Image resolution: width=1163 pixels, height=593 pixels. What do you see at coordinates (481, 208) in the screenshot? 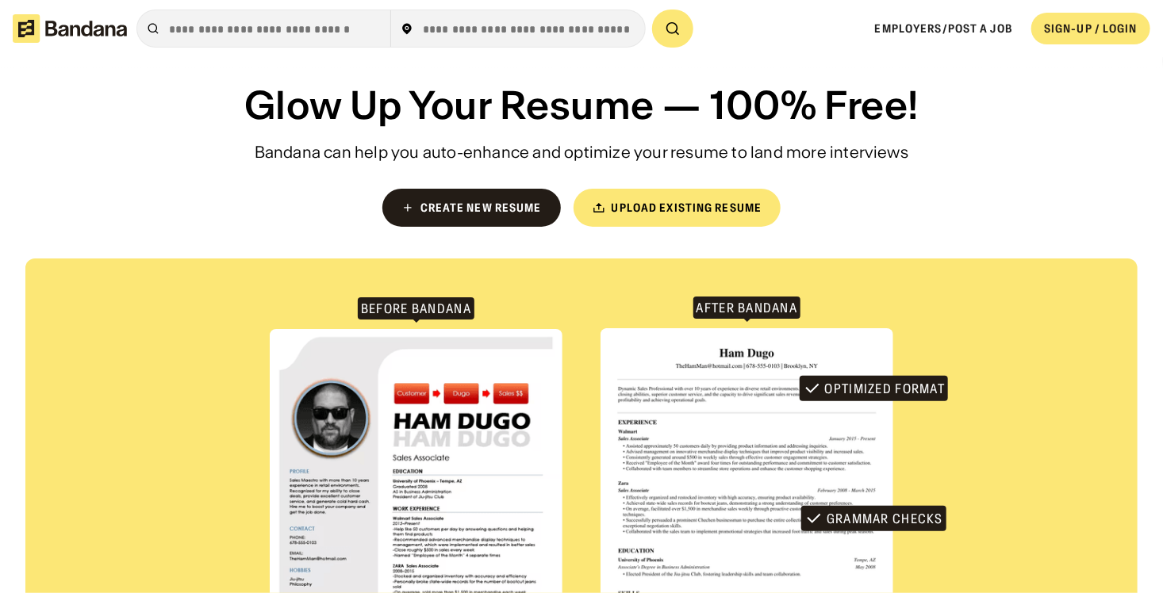
I see `div: Create new resume` at bounding box center [481, 208].